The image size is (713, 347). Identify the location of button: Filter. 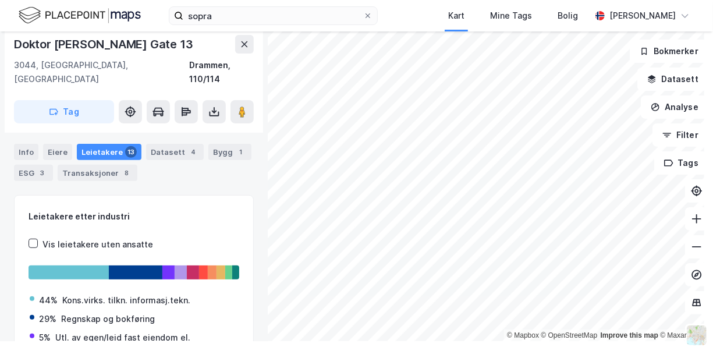
(680, 135).